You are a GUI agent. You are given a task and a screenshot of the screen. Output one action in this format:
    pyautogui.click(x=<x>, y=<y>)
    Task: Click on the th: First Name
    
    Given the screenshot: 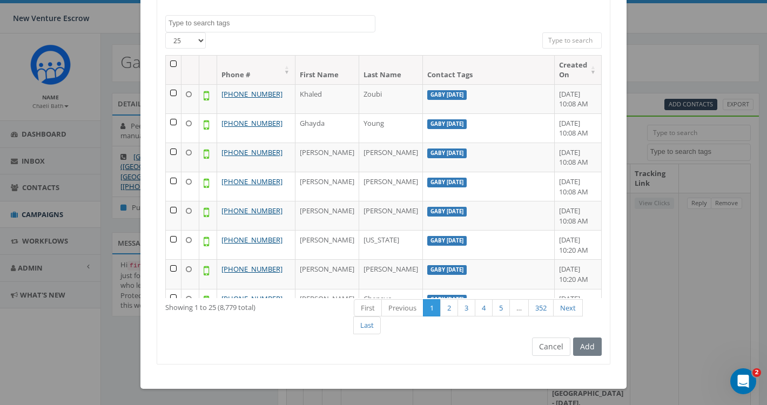 What is the action you would take?
    pyautogui.click(x=327, y=70)
    